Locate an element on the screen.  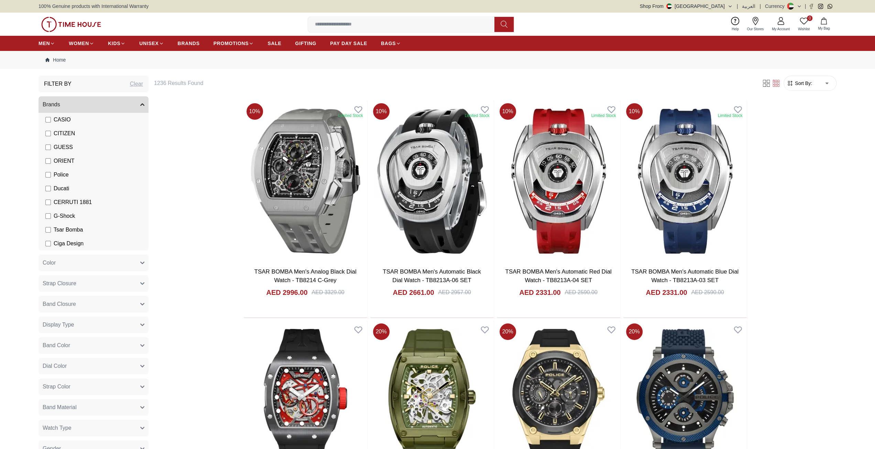
input: CITIZEN is located at coordinates (48, 133).